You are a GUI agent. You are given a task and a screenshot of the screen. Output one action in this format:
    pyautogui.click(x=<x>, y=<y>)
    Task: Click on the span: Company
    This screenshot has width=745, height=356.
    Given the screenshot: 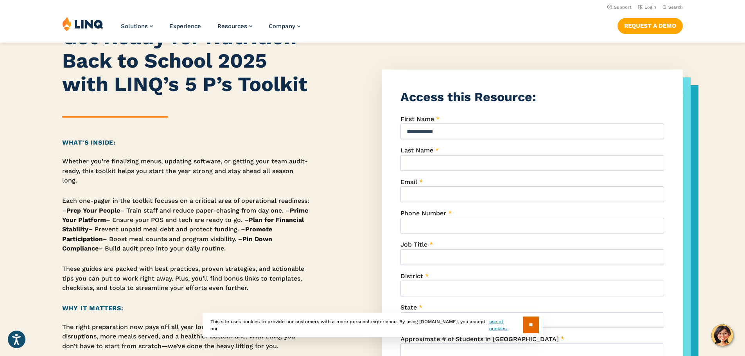 What is the action you would take?
    pyautogui.click(x=282, y=26)
    